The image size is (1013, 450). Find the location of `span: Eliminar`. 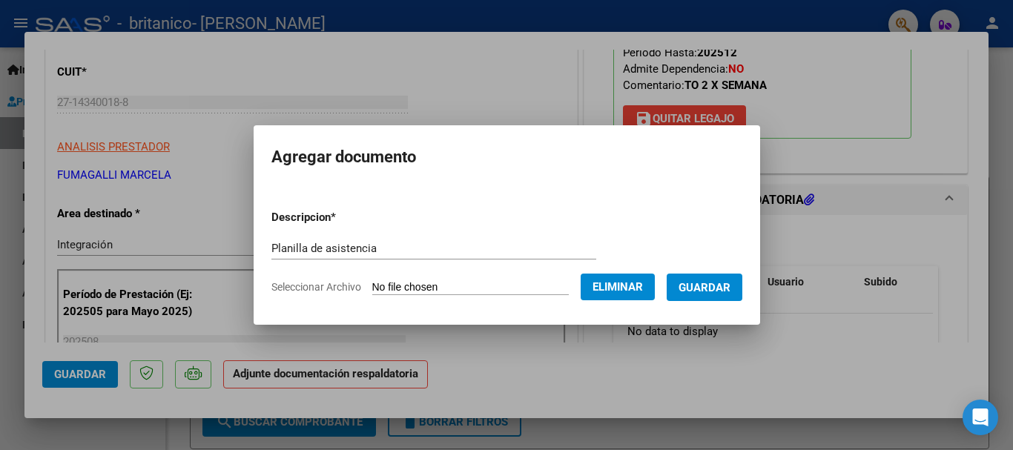

span: Eliminar is located at coordinates (618, 287).